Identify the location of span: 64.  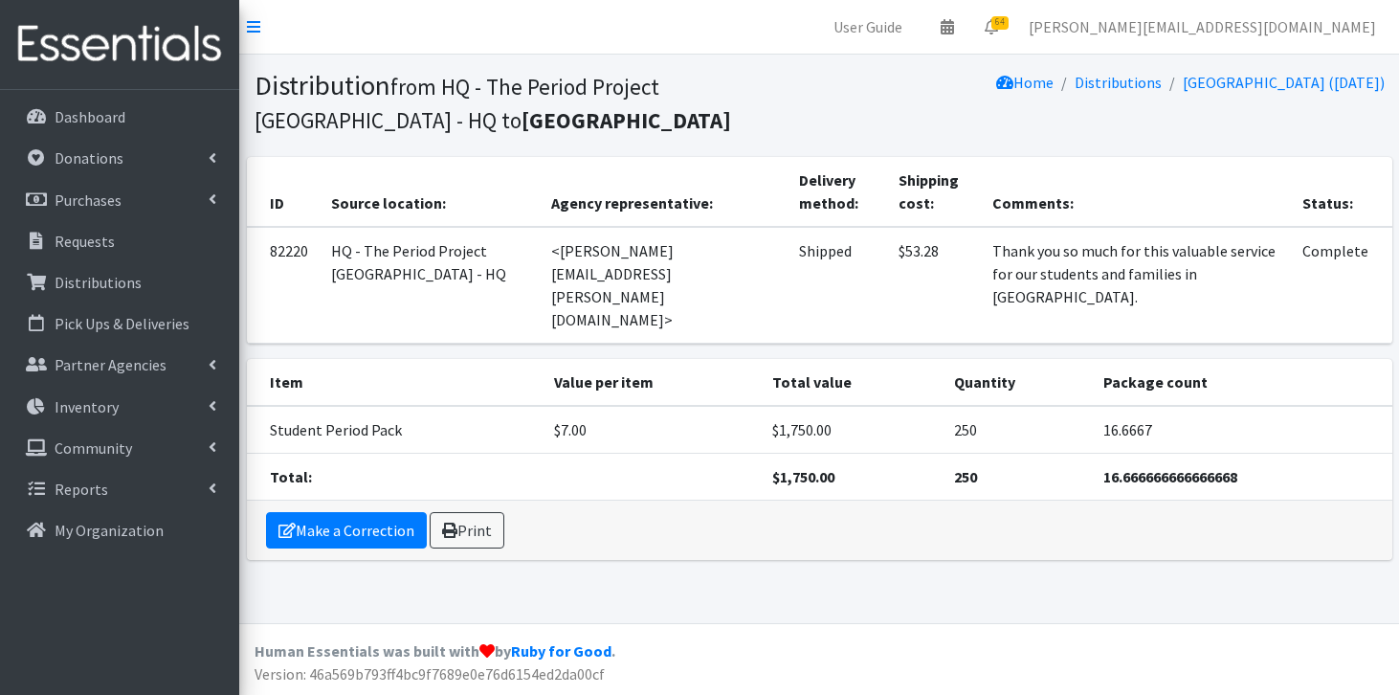
(1000, 23).